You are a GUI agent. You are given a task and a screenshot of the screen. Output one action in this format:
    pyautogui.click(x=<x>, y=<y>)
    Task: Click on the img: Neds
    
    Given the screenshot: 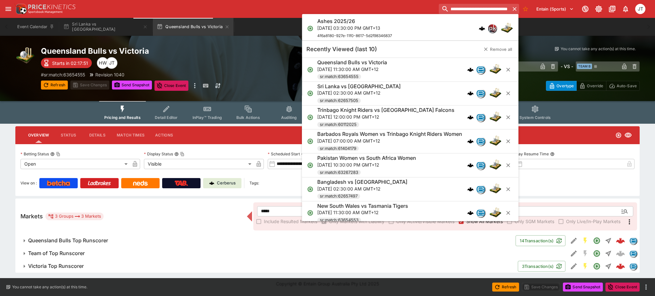 What is the action you would take?
    pyautogui.click(x=140, y=183)
    